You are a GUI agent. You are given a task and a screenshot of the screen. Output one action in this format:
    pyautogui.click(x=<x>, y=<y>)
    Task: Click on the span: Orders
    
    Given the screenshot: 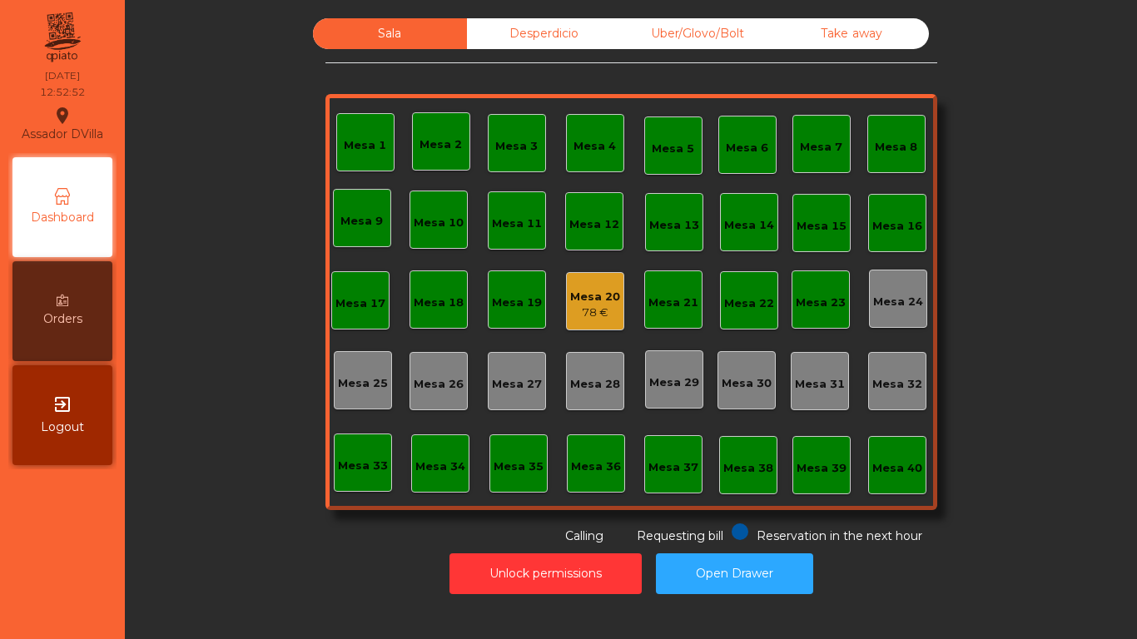 What is the action you would take?
    pyautogui.click(x=62, y=319)
    